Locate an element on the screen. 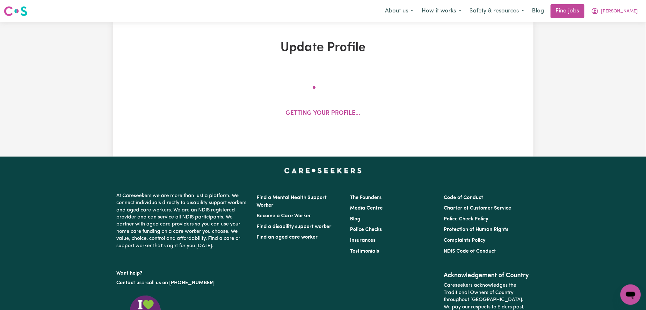 The height and width of the screenshot is (310, 646). a: Protection of Human Rights is located at coordinates (476, 229).